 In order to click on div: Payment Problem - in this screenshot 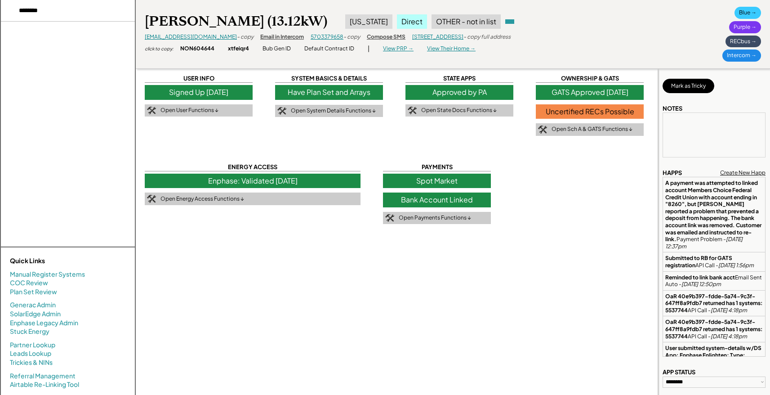, I will do `click(714, 215)`.